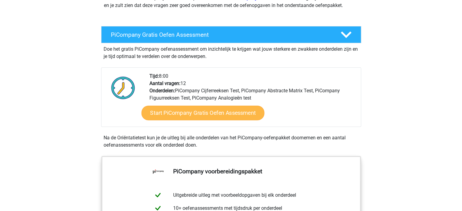 This screenshot has height=211, width=462. I want to click on img: Klok, so click(123, 88).